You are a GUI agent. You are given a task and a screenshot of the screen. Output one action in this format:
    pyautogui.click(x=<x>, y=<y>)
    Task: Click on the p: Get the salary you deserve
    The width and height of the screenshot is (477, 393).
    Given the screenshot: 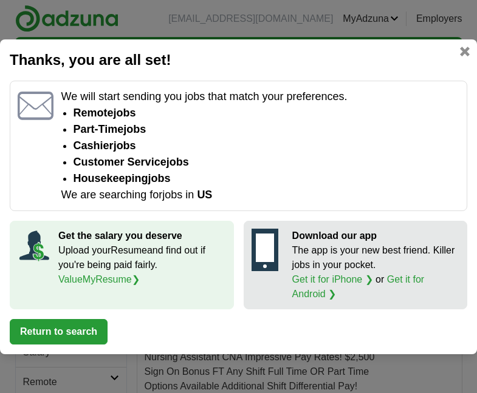 What is the action you would take?
    pyautogui.click(x=141, y=236)
    